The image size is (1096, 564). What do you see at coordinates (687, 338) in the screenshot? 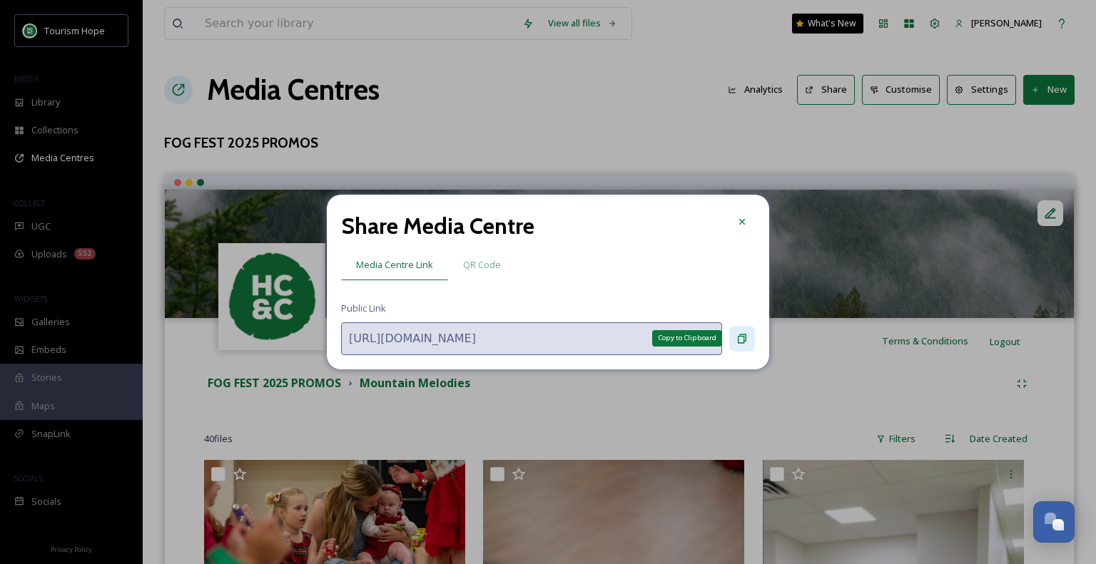
I see `div: Copy to Clipboard` at bounding box center [687, 338].